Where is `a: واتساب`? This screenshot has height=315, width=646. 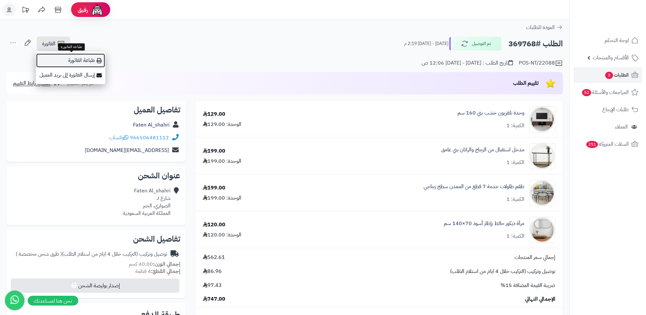
a: واتساب is located at coordinates (119, 138).